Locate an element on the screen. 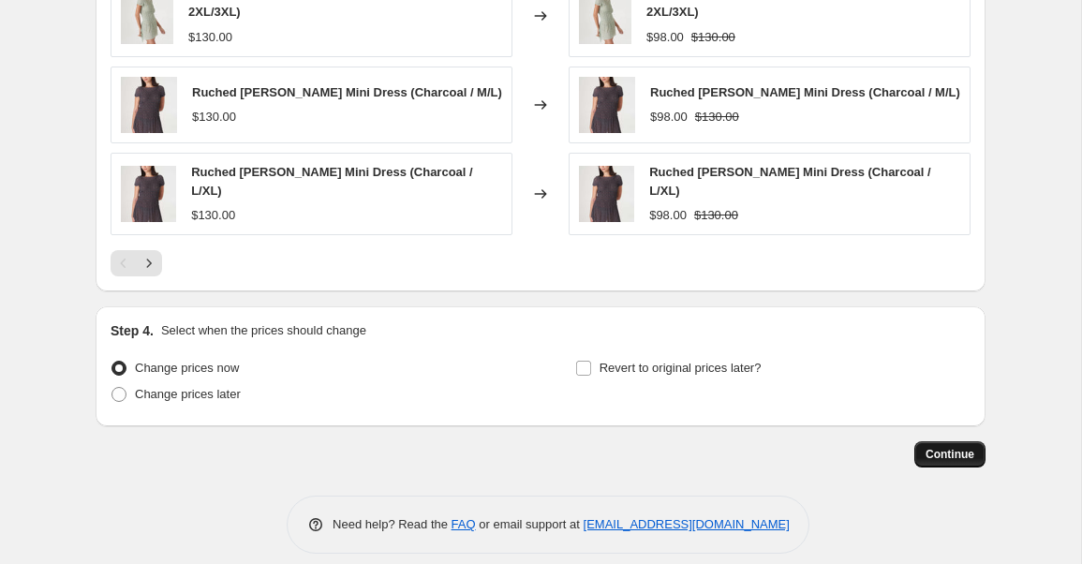 The height and width of the screenshot is (564, 1082). p: Select when the prices should change is located at coordinates (263, 331).